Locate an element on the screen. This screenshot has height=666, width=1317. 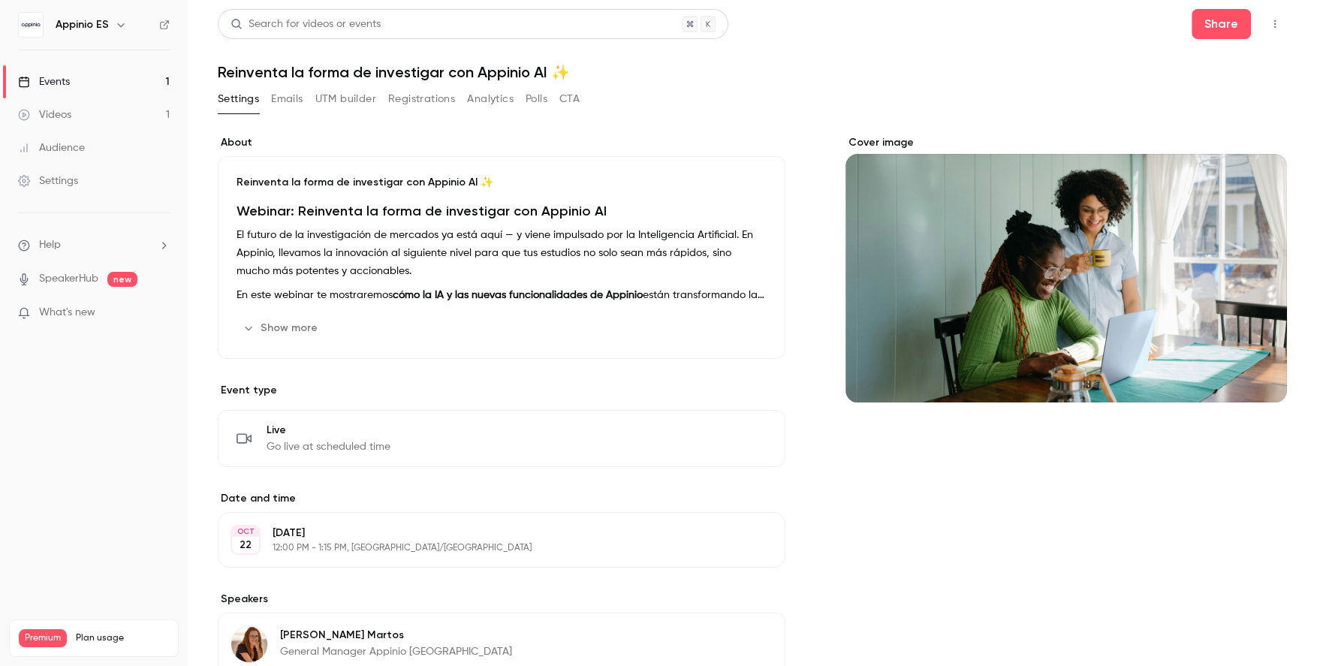
label: About is located at coordinates (502, 143).